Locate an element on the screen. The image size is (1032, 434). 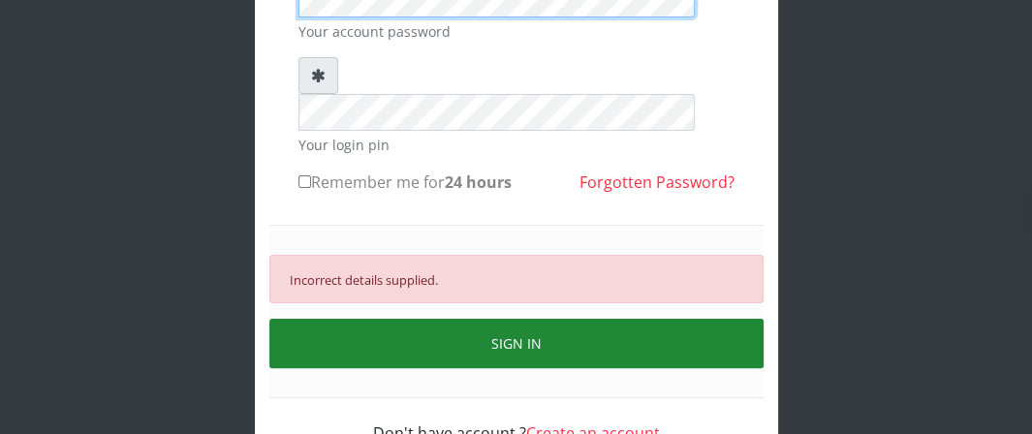
small: Incorrect details supplied. is located at coordinates (363, 280).